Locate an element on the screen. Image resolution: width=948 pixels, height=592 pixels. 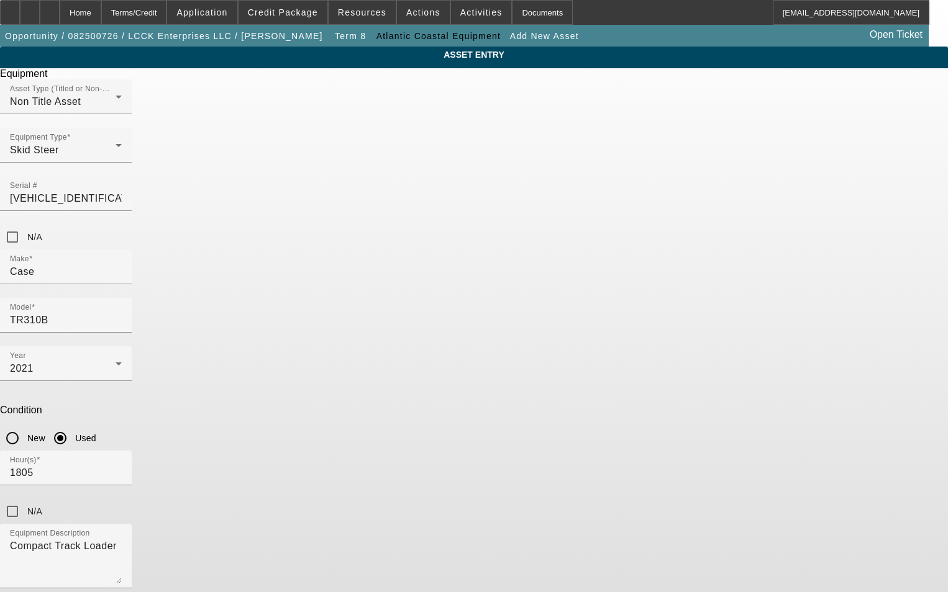
mat-label: Make is located at coordinates (19, 259).